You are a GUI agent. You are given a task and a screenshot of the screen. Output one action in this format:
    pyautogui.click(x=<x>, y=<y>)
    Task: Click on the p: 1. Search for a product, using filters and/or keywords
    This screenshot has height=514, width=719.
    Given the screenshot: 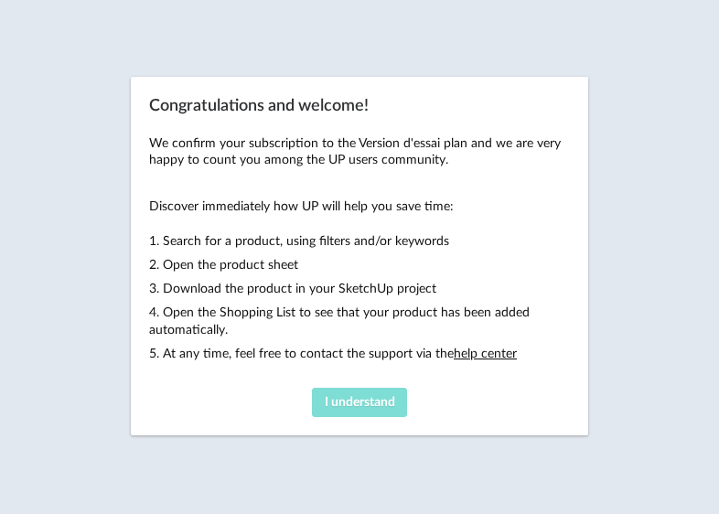 What is the action you would take?
    pyautogui.click(x=360, y=242)
    